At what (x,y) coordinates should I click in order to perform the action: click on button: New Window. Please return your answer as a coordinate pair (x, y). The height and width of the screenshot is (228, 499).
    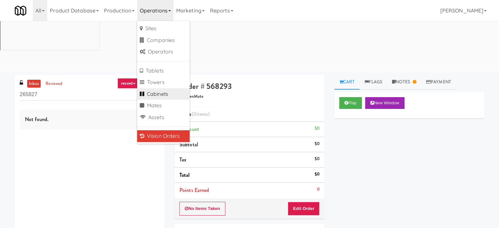
    Looking at the image, I should click on (385, 103).